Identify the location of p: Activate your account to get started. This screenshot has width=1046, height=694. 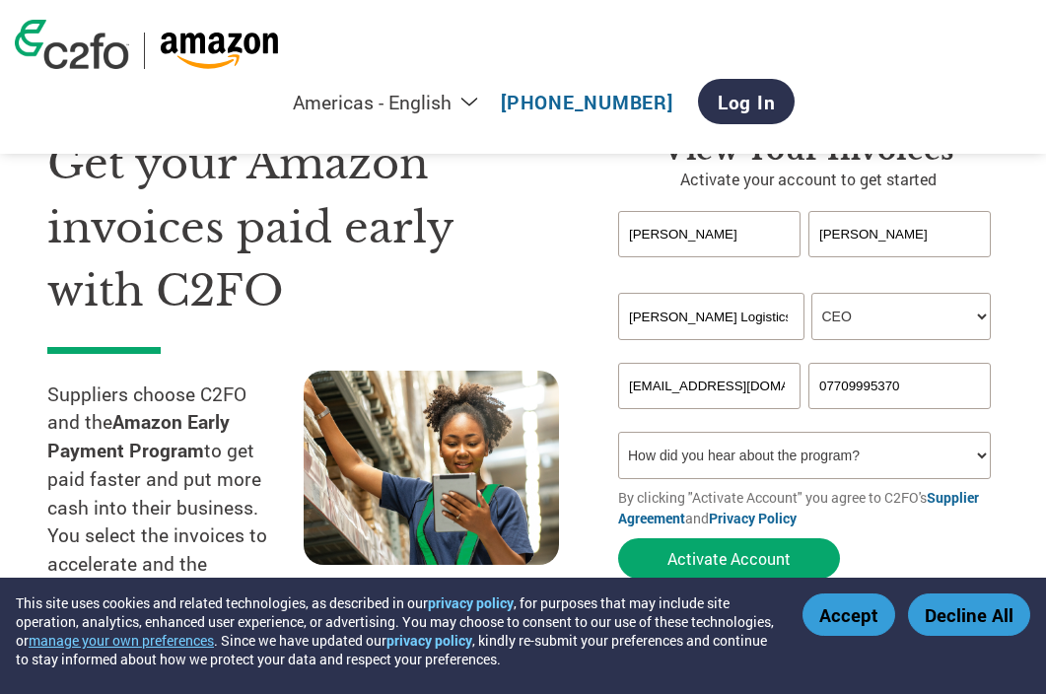
(808, 179).